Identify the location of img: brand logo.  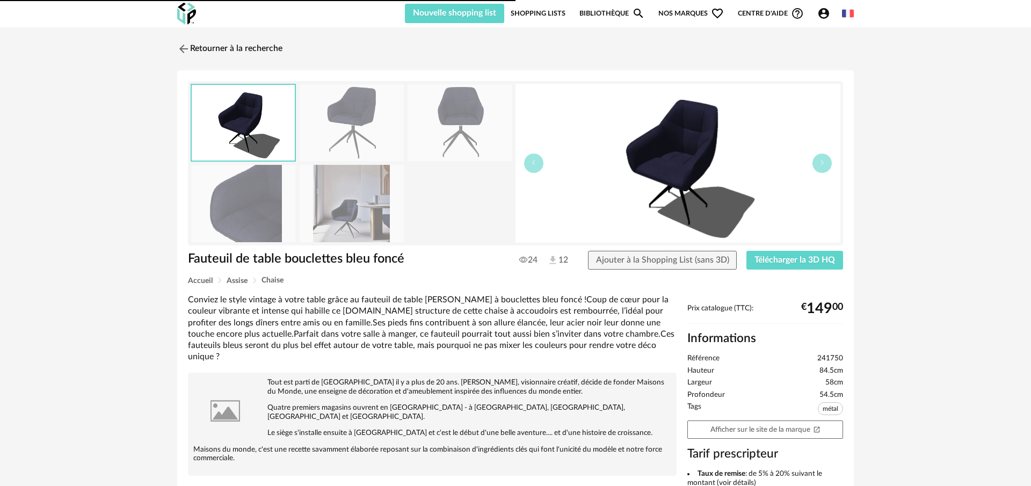
(225, 410).